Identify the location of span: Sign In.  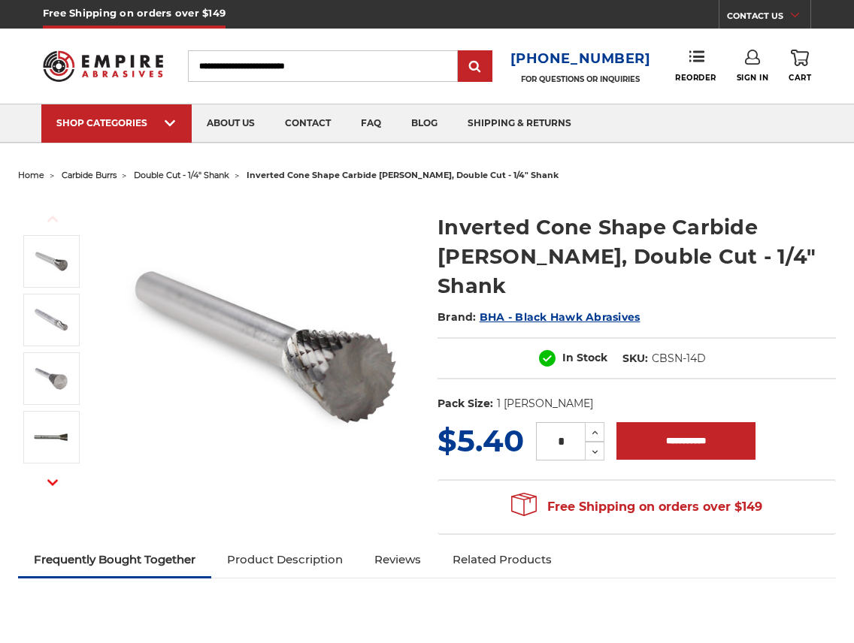
(752, 77).